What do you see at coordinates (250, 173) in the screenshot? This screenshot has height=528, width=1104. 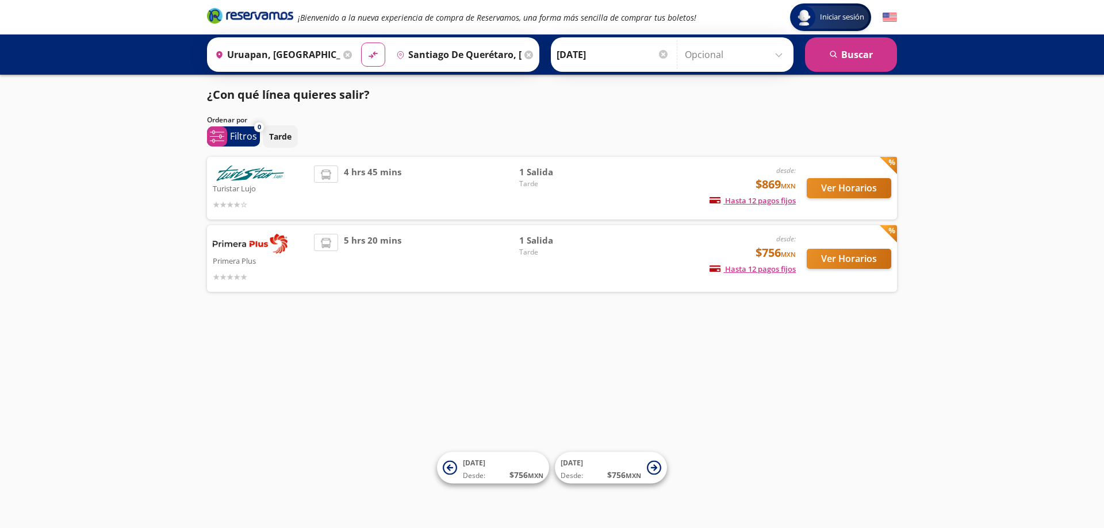 I see `img: Turistar Lujo` at bounding box center [250, 173].